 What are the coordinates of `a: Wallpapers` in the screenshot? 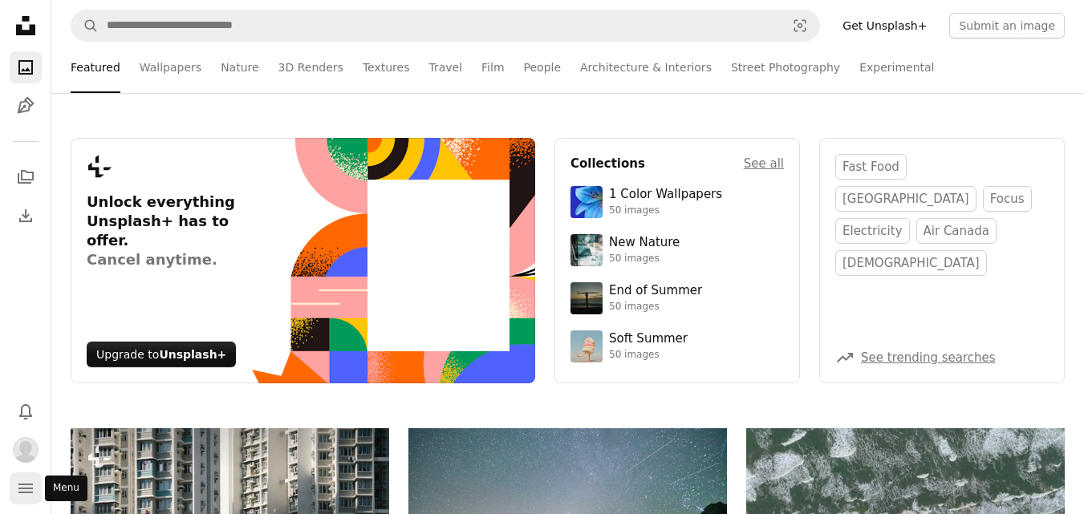 It's located at (170, 67).